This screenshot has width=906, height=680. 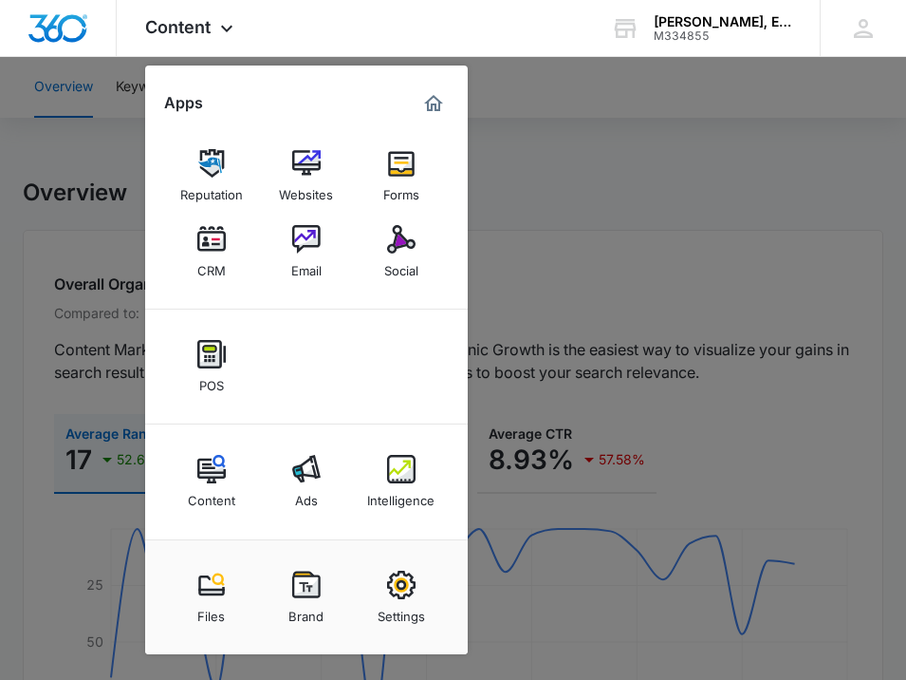 What do you see at coordinates (212, 266) in the screenshot?
I see `div: CRM` at bounding box center [212, 266].